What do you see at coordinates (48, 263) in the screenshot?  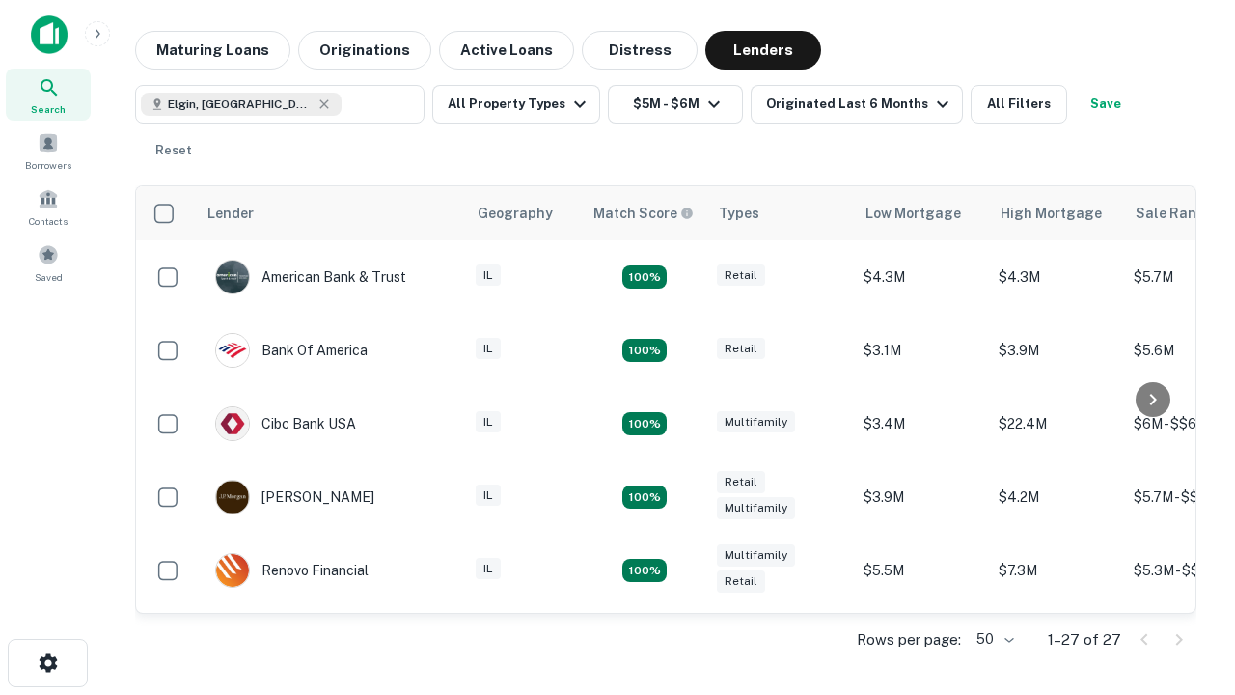 I see `div: Saved` at bounding box center [48, 263].